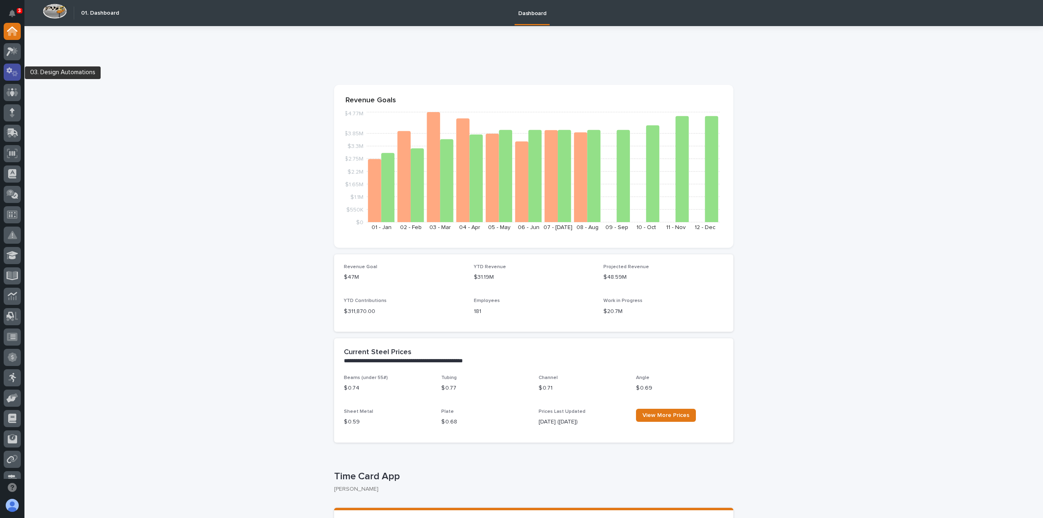  What do you see at coordinates (16, 16) in the screenshot?
I see `img: Stacker` at bounding box center [16, 16].